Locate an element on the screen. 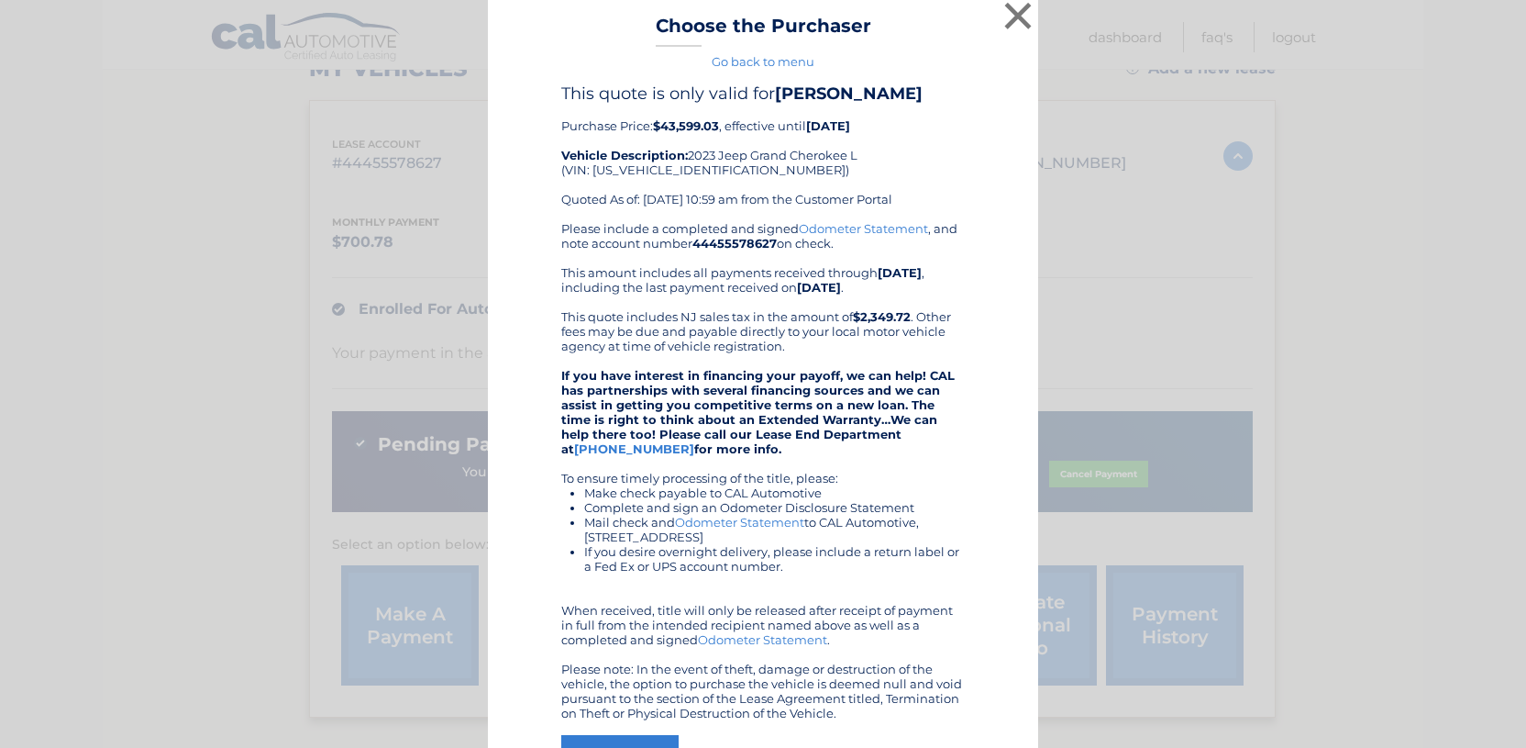 The image size is (1526, 748). div: Please include a completed and signed , and note account number on check. This amount includes al... is located at coordinates (763, 471).